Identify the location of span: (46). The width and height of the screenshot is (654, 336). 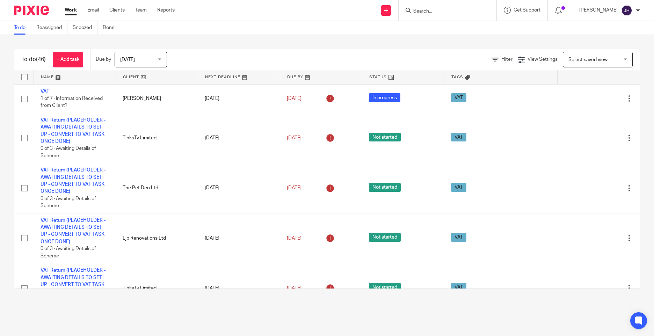
(41, 59).